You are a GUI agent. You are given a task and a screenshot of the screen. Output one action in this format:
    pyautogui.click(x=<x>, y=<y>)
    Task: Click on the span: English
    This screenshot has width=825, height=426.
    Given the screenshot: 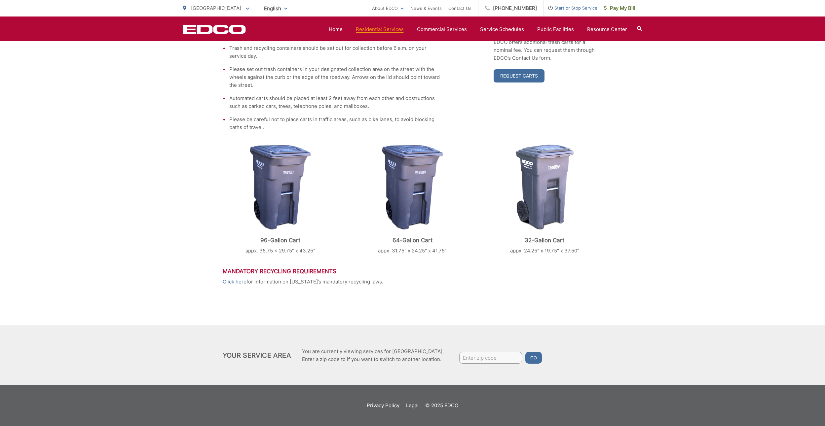 What is the action you would take?
    pyautogui.click(x=275, y=8)
    